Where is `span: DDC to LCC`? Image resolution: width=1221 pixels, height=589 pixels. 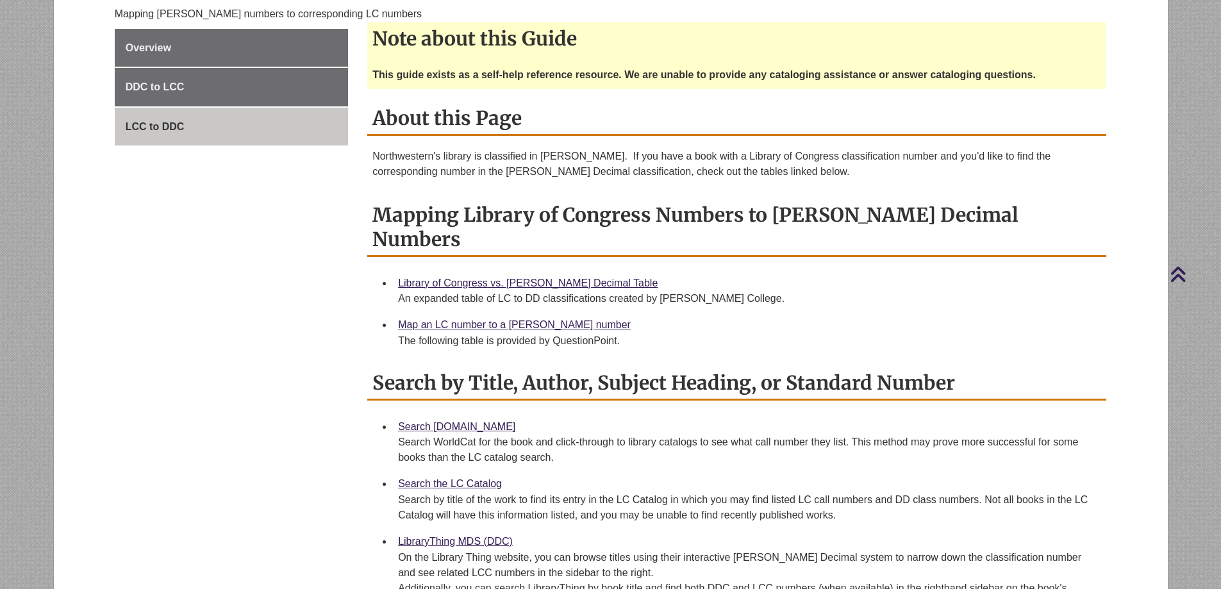 span: DDC to LCC is located at coordinates (155, 87).